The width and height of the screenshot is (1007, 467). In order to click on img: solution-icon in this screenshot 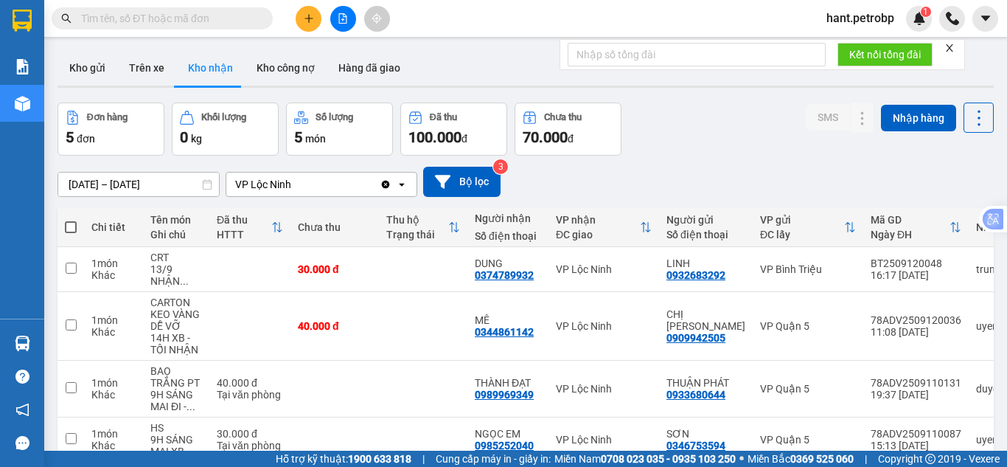, I will do `click(22, 66)`.